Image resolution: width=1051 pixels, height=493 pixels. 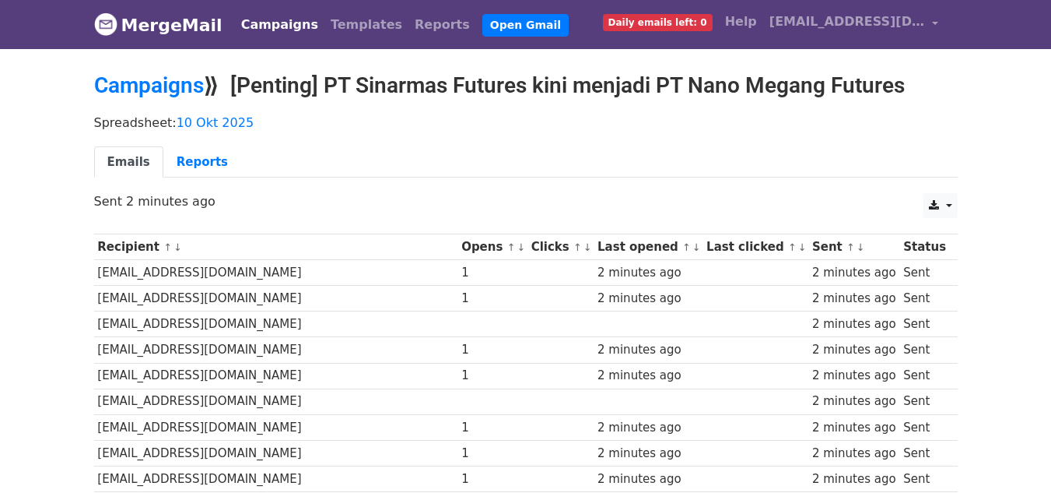 I want to click on a: MergeMail, so click(x=158, y=25).